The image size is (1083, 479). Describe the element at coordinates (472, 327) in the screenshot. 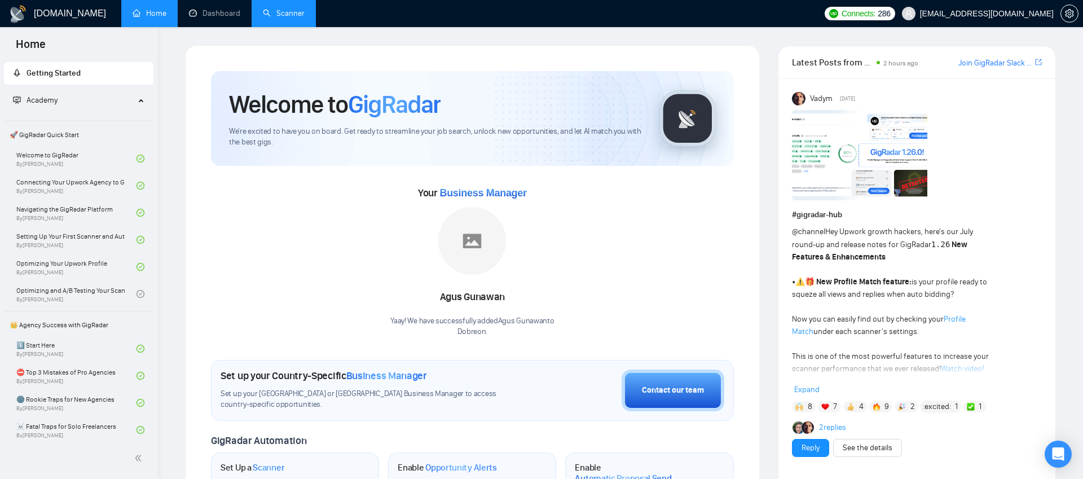

I see `div: Yaay! We have successfully added Agus Gunawan to` at that location.